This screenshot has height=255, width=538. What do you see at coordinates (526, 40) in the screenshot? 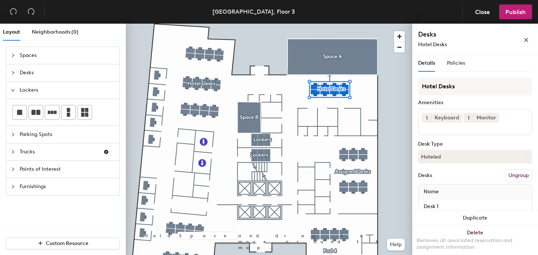
I see `span: close` at bounding box center [526, 40].